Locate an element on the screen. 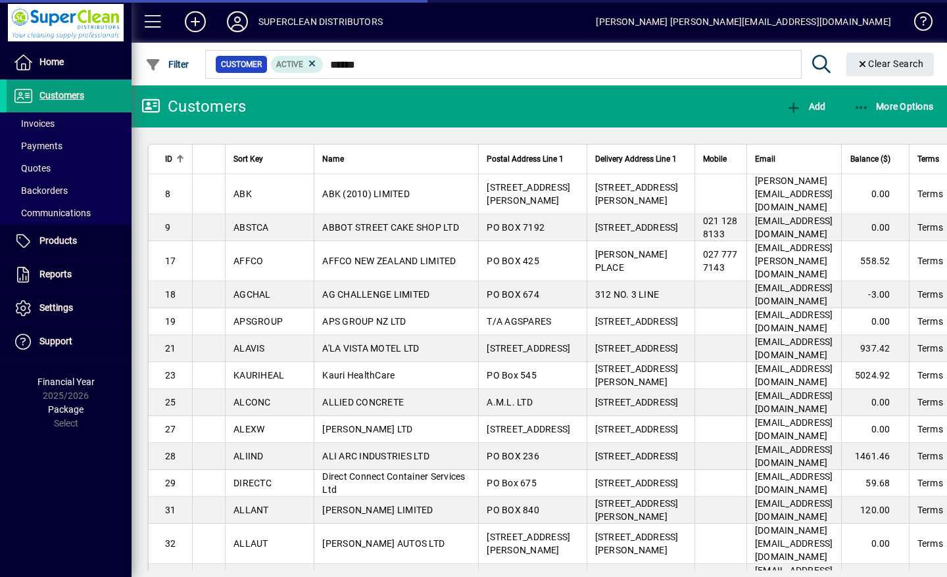  span: ALAVIS is located at coordinates (249, 348).